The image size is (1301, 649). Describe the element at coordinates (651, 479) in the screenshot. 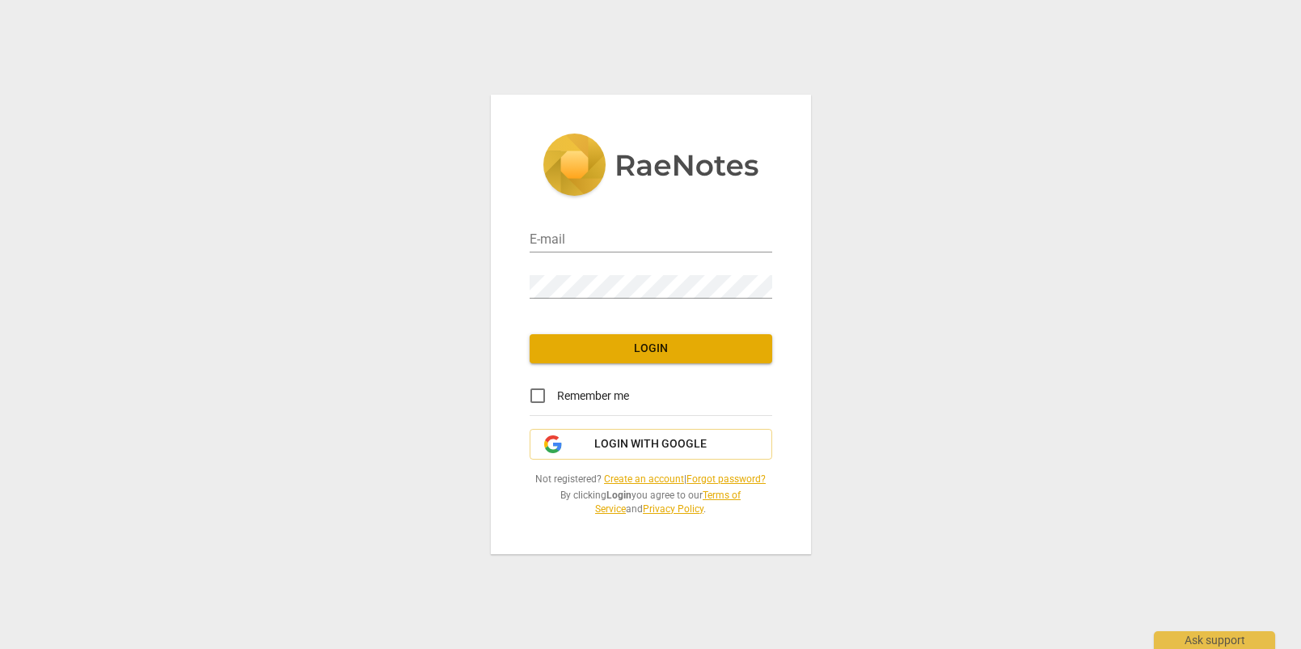

I see `span: Not registered? |` at that location.